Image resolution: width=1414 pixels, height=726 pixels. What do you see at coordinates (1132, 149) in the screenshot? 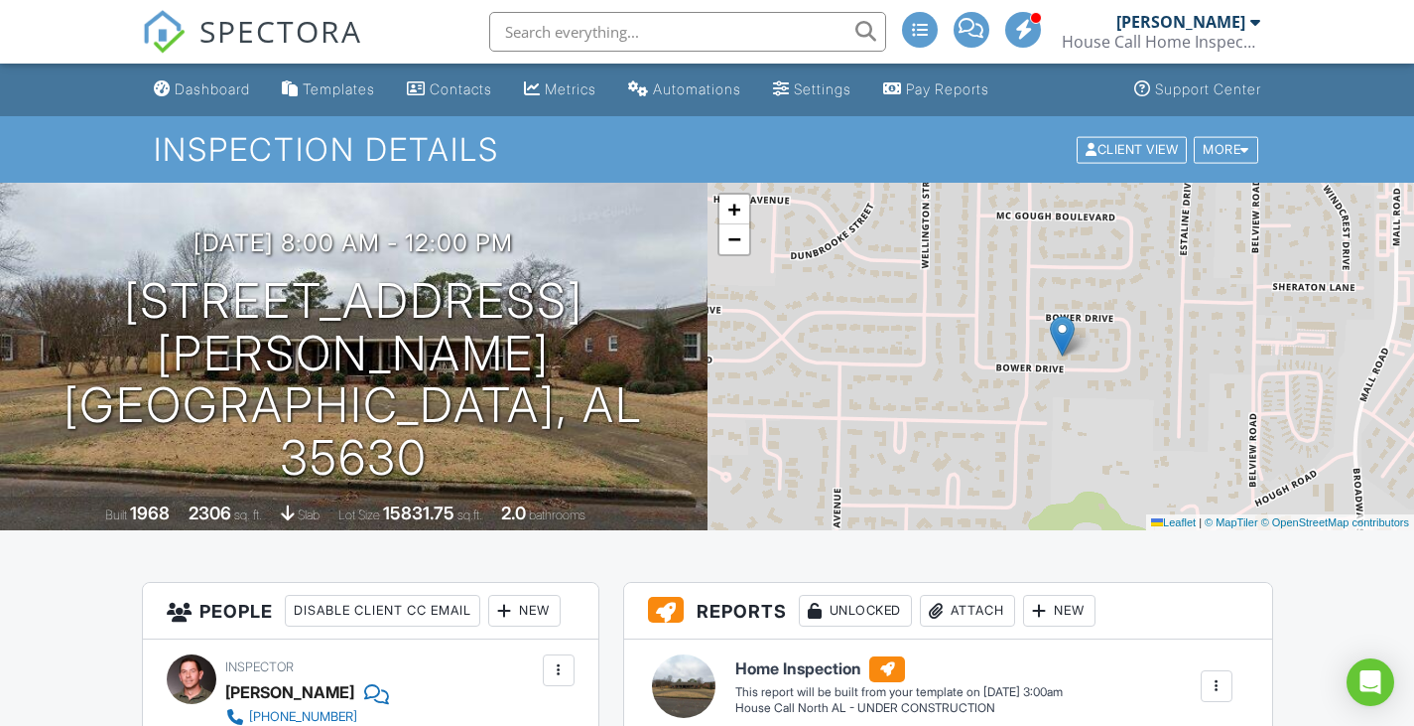
I see `div: Client View` at bounding box center [1132, 149].